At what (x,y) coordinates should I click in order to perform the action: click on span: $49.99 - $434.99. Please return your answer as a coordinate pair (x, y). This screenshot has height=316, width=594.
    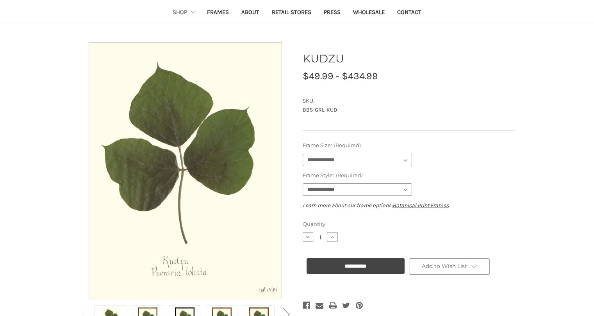
    Looking at the image, I should click on (340, 76).